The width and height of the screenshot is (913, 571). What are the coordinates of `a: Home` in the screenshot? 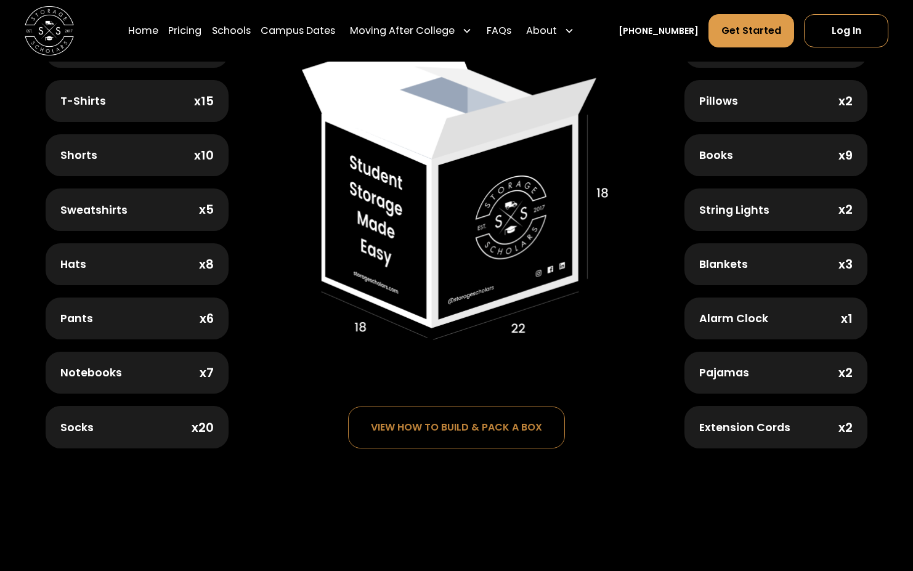 It's located at (143, 31).